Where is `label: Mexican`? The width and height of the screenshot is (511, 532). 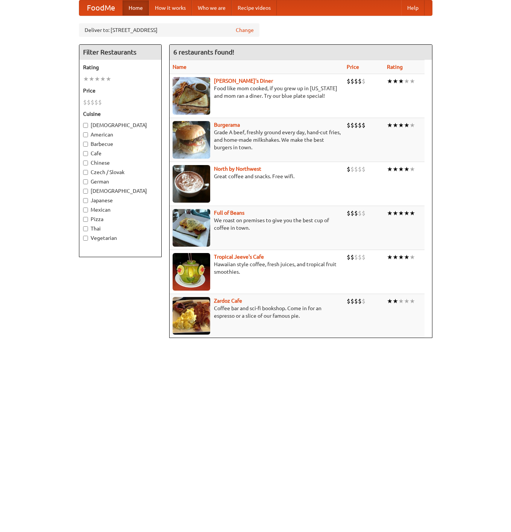
label: Mexican is located at coordinates (120, 210).